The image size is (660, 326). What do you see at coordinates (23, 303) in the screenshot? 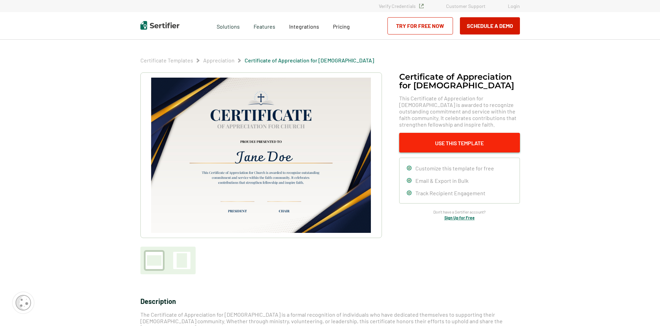
I see `img: Cookie Popup Icon` at bounding box center [23, 303].